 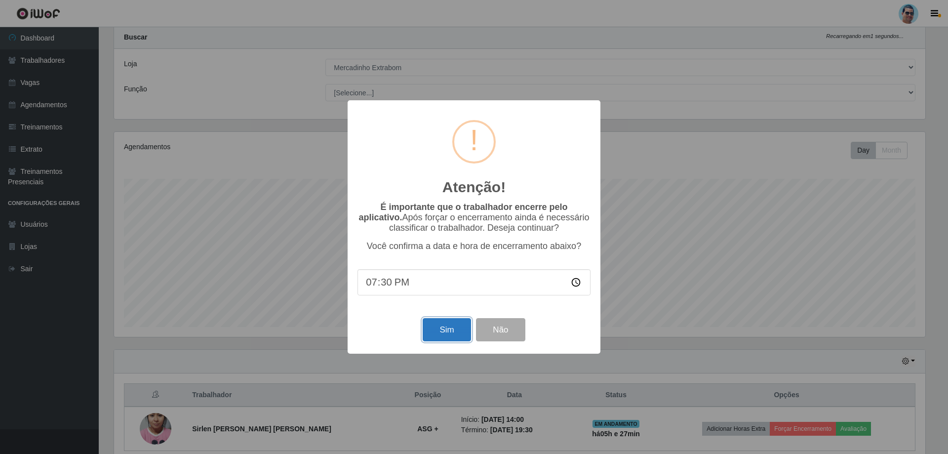 I want to click on button: Sim, so click(x=446, y=329).